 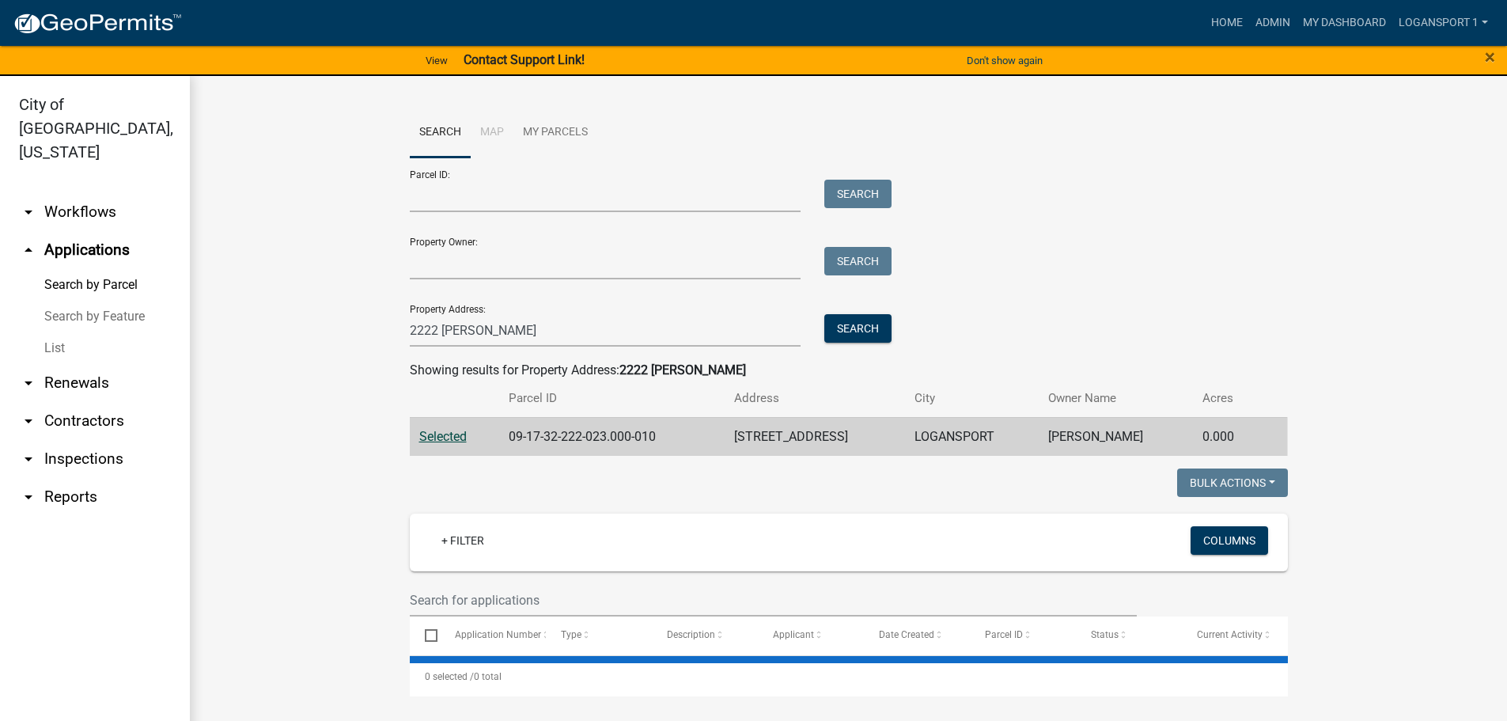 What do you see at coordinates (524, 59) in the screenshot?
I see `strong: Contact Support Link!` at bounding box center [524, 59].